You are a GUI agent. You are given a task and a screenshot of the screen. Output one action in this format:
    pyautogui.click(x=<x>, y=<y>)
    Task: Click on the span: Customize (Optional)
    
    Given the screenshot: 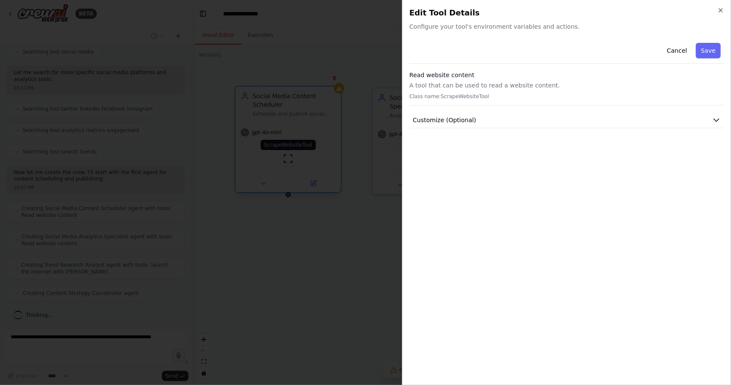 What is the action you would take?
    pyautogui.click(x=444, y=120)
    